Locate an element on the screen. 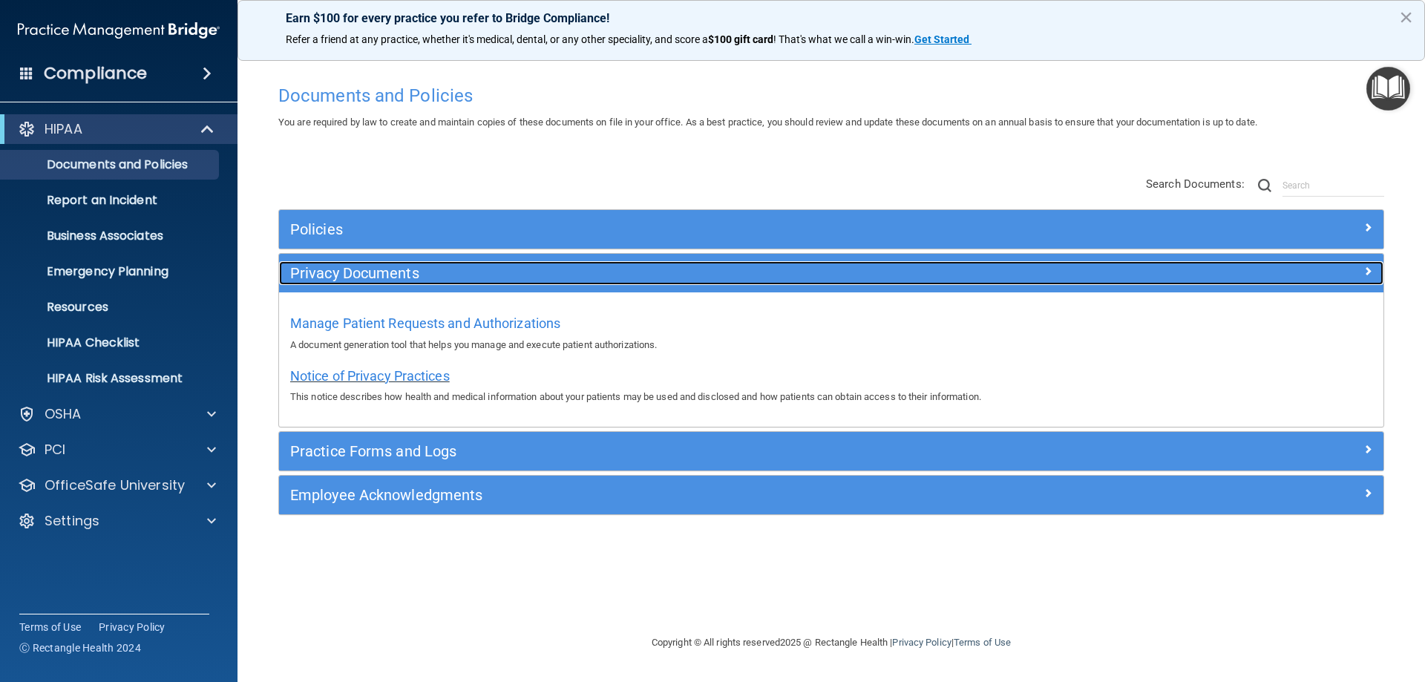 Image resolution: width=1425 pixels, height=682 pixels. p: Emergency Planning is located at coordinates (111, 272).